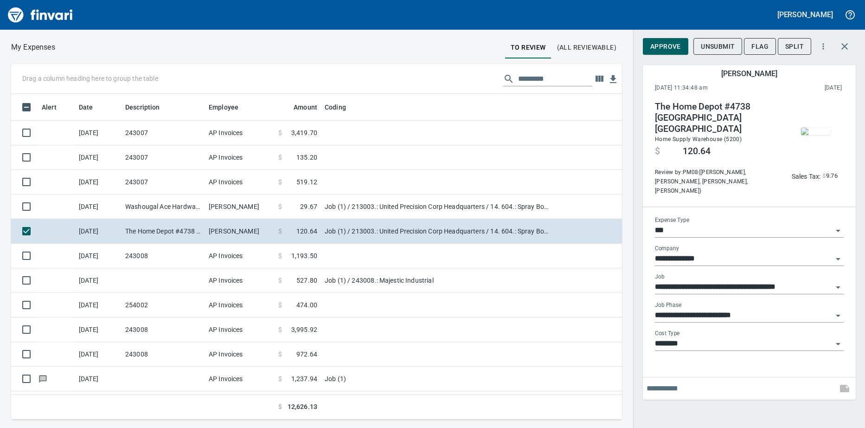 The image size is (865, 428). Describe the element at coordinates (307, 305) in the screenshot. I see `span: 474.00` at that location.